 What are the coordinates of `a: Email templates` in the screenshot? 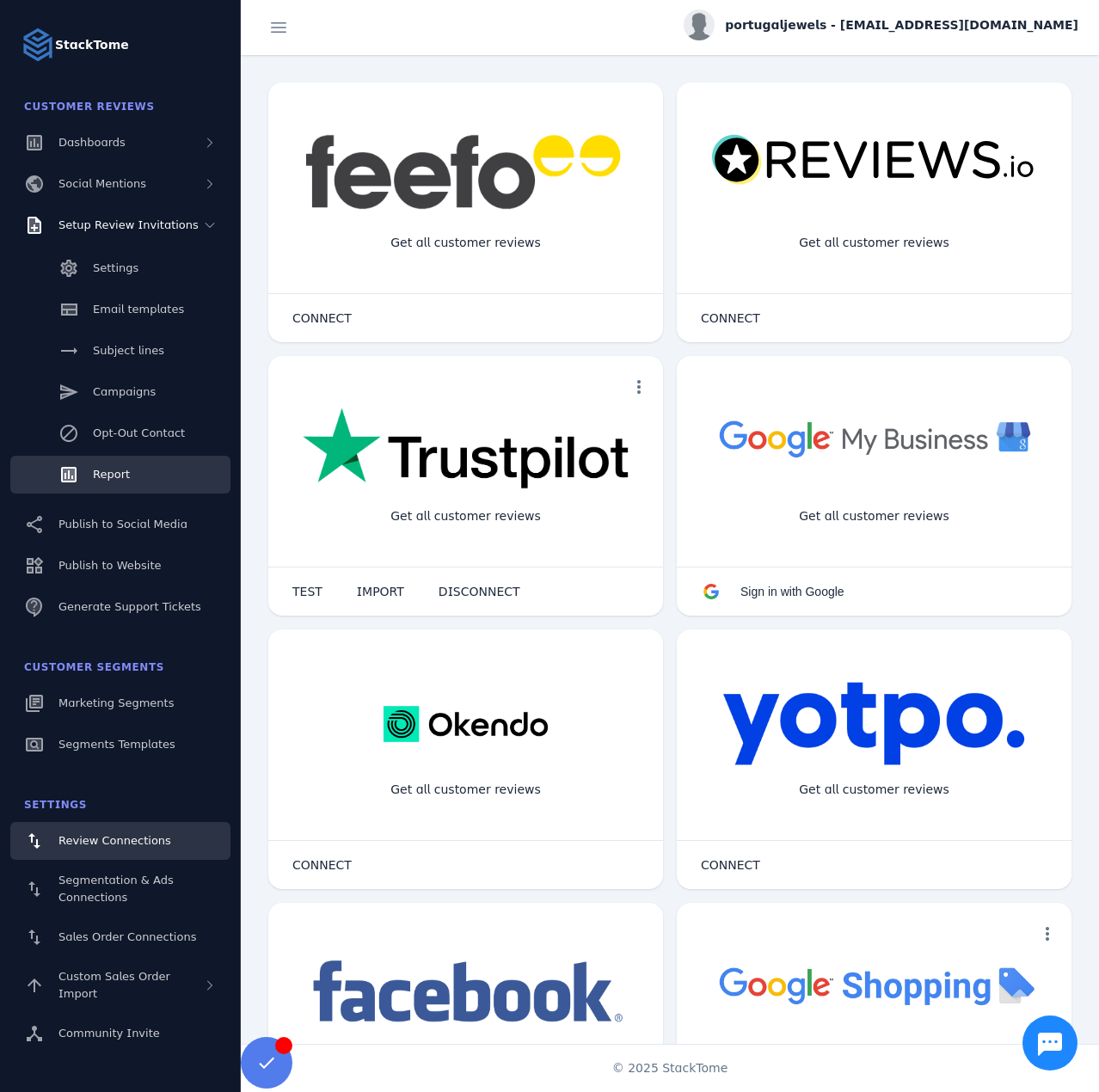 It's located at (120, 309).